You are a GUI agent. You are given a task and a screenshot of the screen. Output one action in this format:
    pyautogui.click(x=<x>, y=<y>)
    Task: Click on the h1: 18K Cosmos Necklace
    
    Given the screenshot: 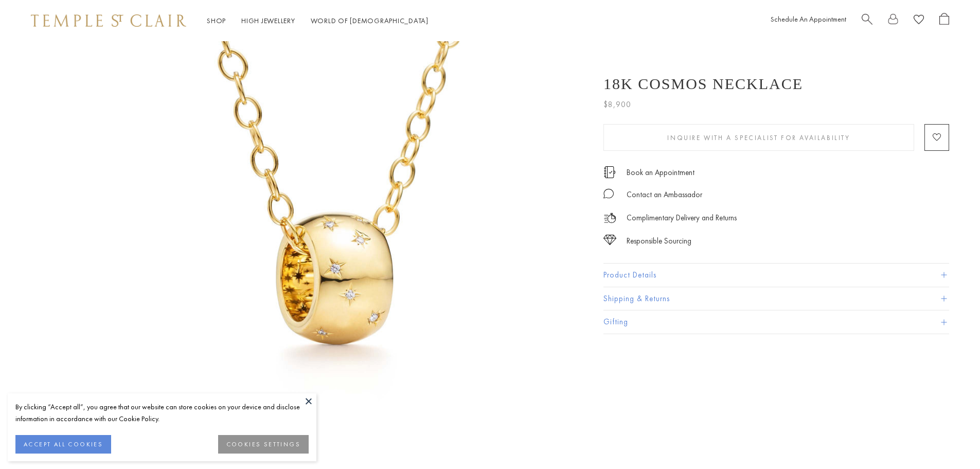 What is the action you would take?
    pyautogui.click(x=703, y=84)
    